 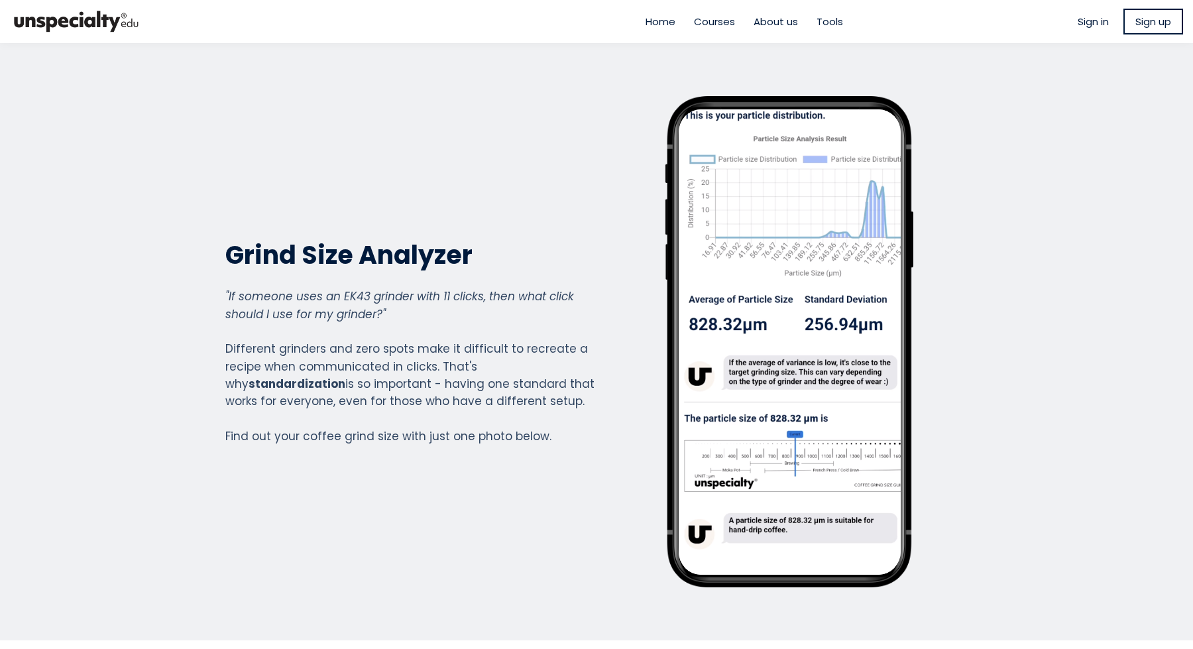 I want to click on a: About us, so click(x=776, y=21).